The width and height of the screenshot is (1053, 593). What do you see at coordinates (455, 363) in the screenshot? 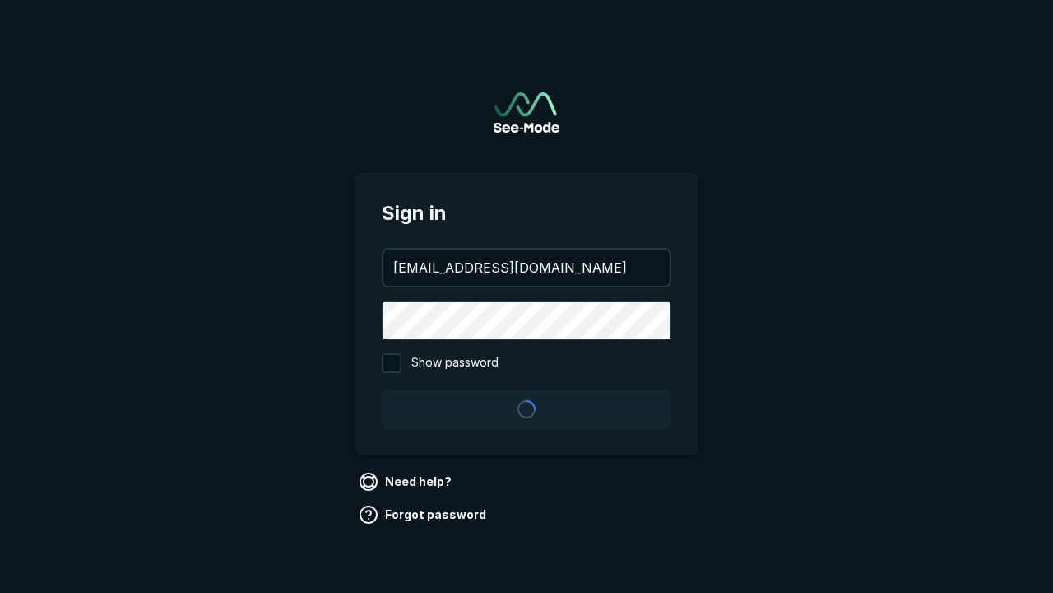
I see `span: Show password` at bounding box center [455, 363].